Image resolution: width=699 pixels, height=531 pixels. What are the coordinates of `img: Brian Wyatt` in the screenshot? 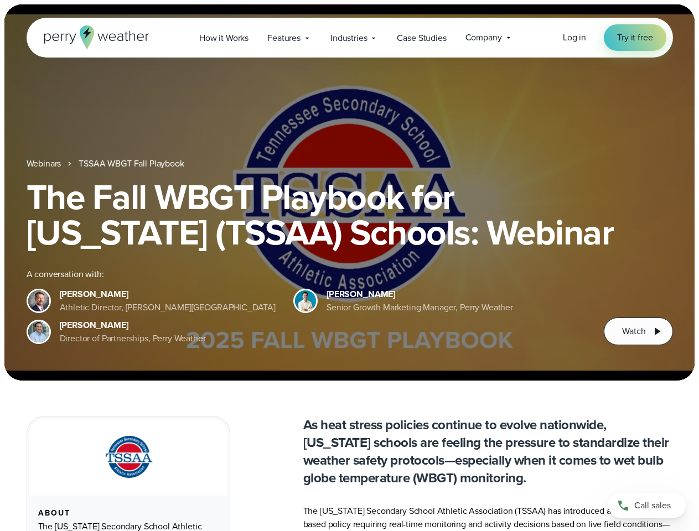 It's located at (39, 301).